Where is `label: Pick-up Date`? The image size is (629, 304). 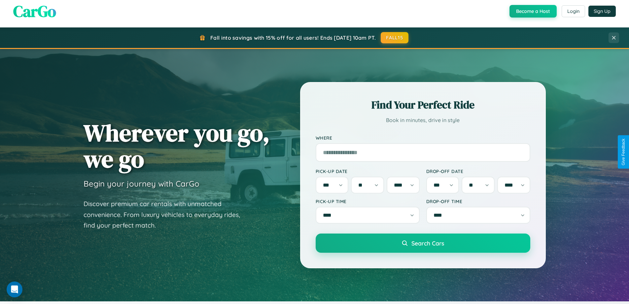 label: Pick-up Date is located at coordinates (368, 171).